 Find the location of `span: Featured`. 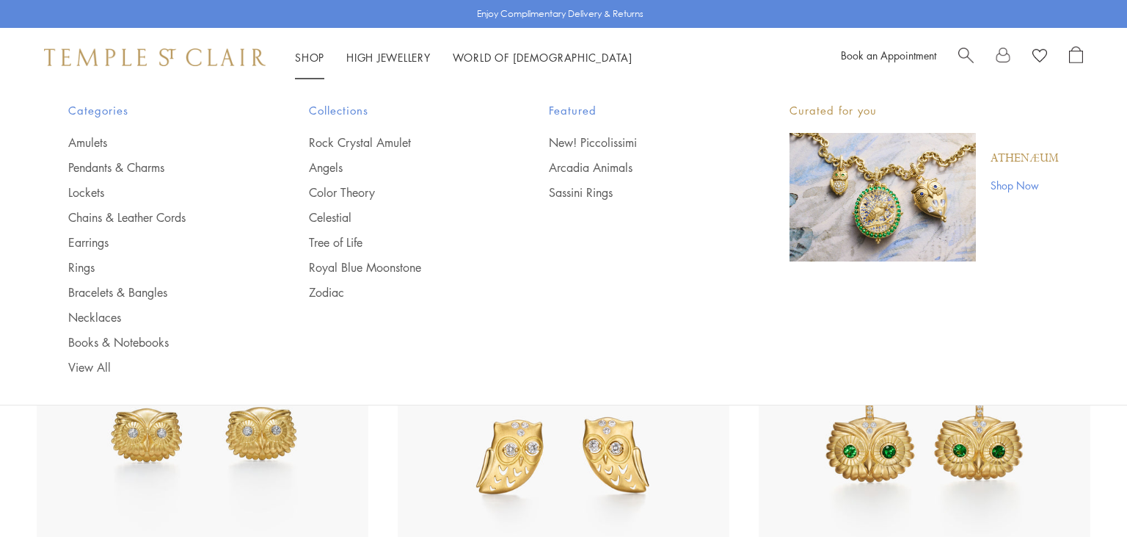

span: Featured is located at coordinates (640, 110).